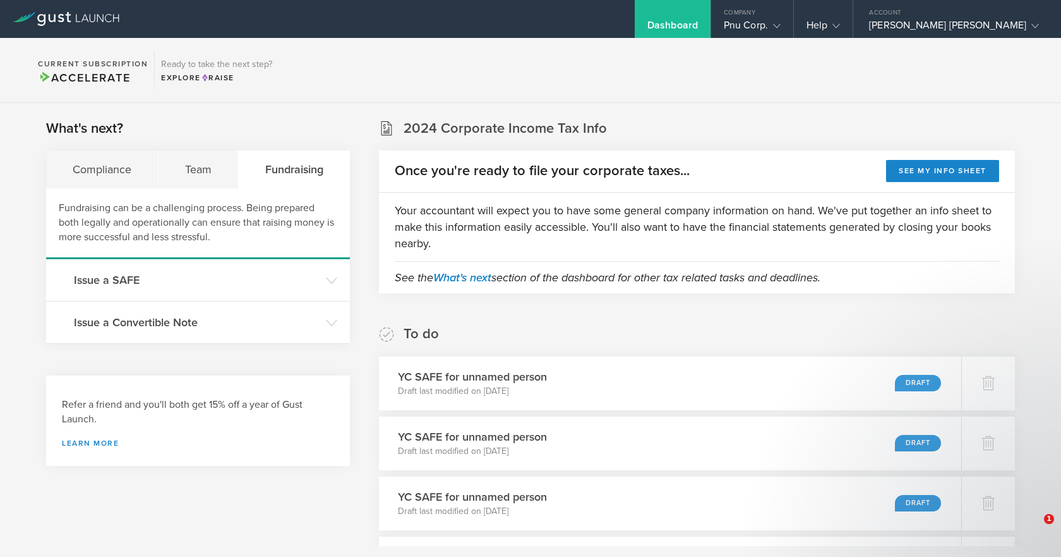  Describe the element at coordinates (196, 280) in the screenshot. I see `h3: Issue a SAFE` at that location.